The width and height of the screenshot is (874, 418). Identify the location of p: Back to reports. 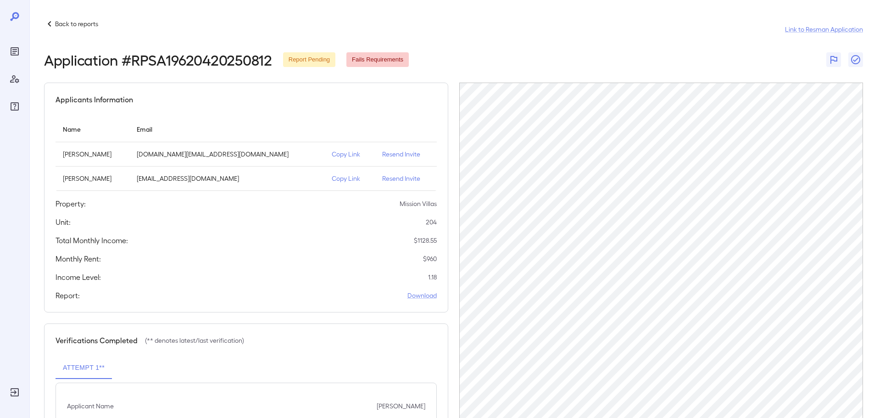
(77, 24).